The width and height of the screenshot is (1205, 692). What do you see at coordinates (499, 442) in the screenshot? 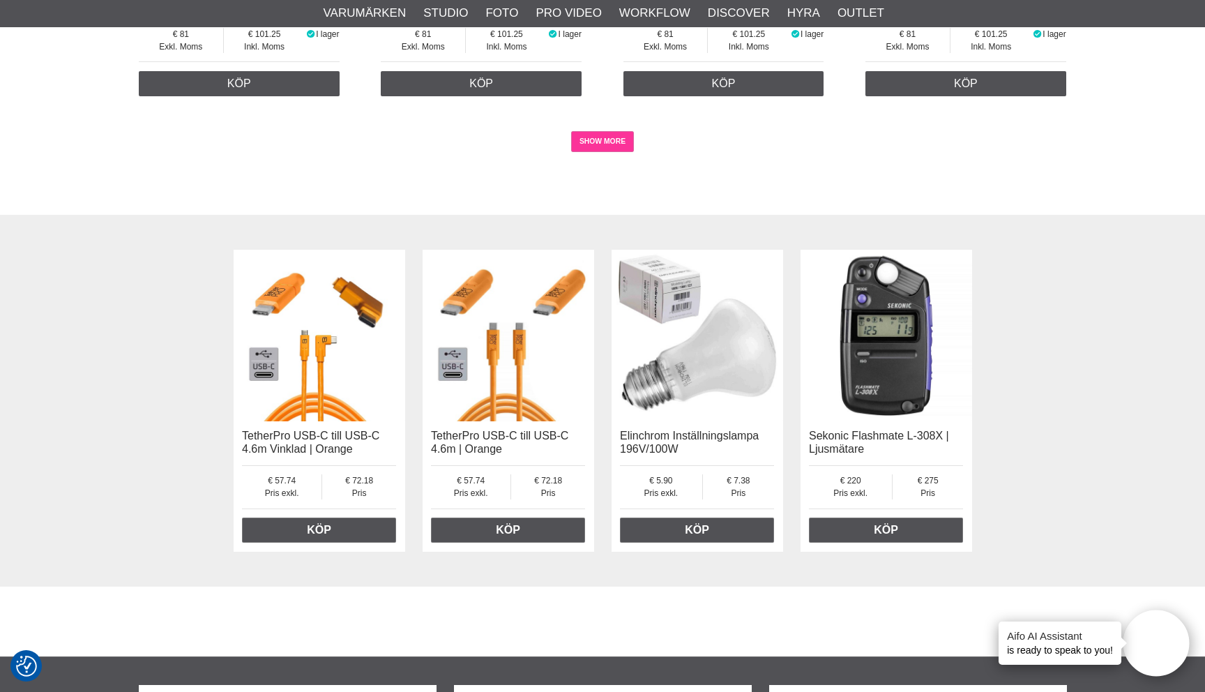
I see `a: TetherPro USB-C till USB-C 4.6m | Orange` at bounding box center [499, 442].